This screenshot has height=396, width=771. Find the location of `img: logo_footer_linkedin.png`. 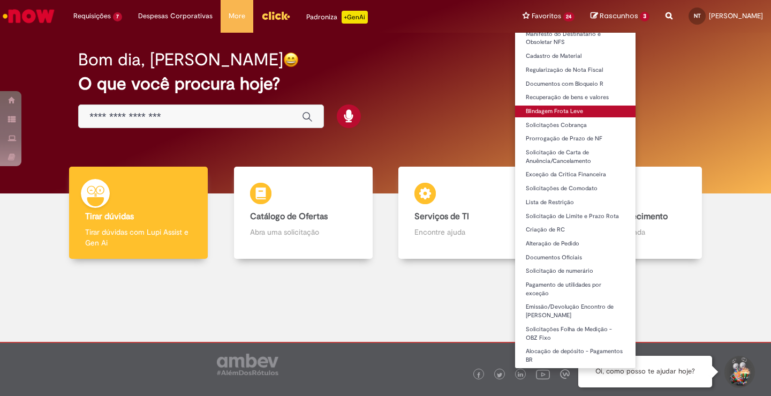

img: logo_footer_linkedin.png is located at coordinates (520, 375).